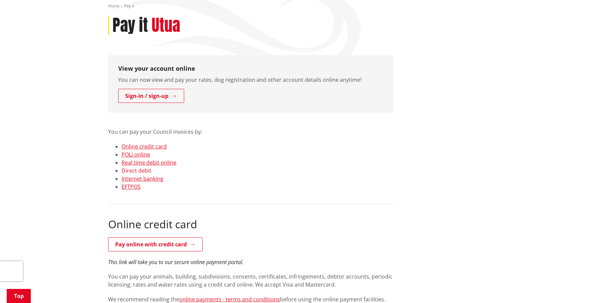 This screenshot has width=600, height=303. What do you see at coordinates (136, 170) in the screenshot?
I see `a: Direct debit` at bounding box center [136, 170].